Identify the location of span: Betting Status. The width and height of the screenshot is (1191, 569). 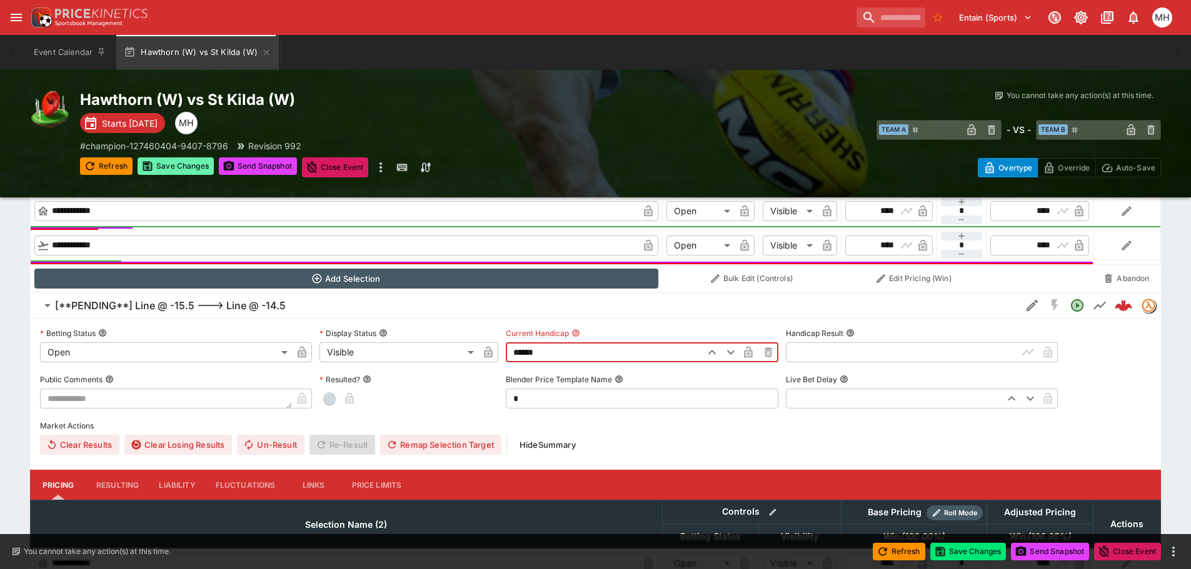
(710, 537).